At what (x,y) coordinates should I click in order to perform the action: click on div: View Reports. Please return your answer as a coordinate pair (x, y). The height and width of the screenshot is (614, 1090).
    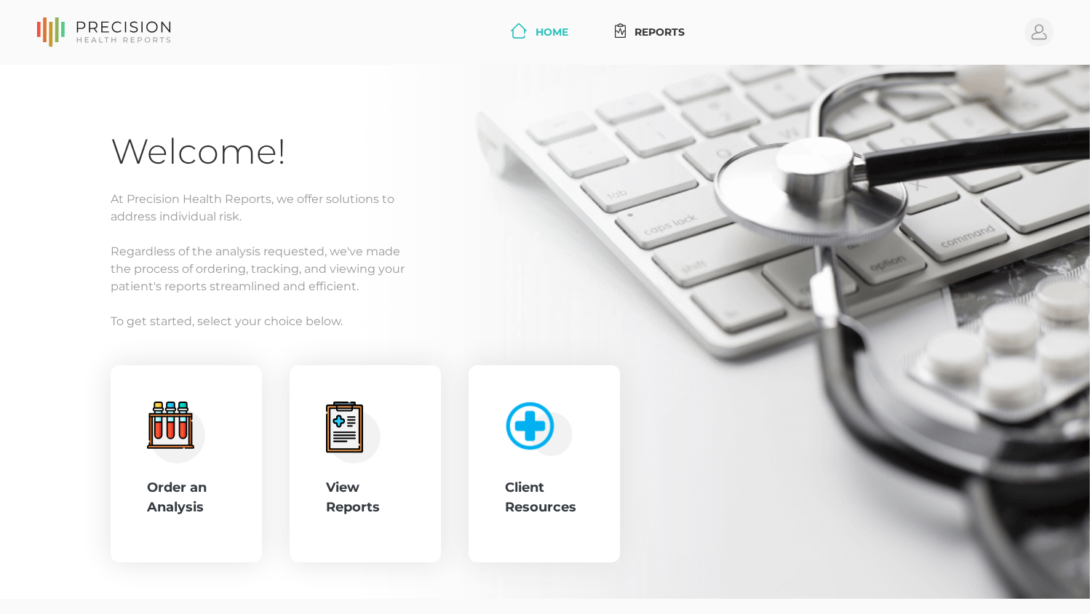
    Looking at the image, I should click on (365, 498).